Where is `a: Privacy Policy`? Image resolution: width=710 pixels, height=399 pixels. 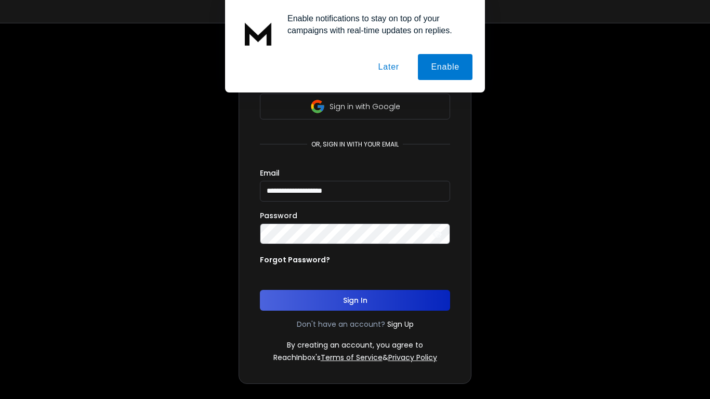 a: Privacy Policy is located at coordinates (412, 357).